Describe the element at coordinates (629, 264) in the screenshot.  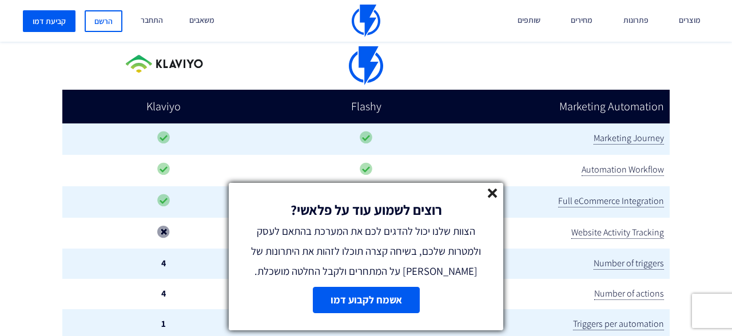
I see `span: Number of triggers` at that location.